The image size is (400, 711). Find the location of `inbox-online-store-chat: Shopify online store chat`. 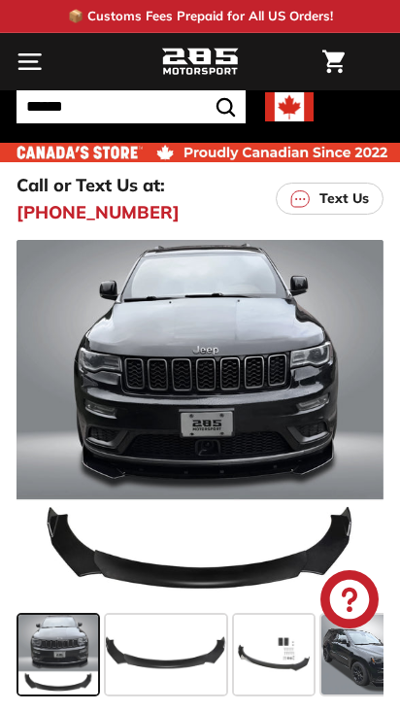

inbox-online-store-chat: Shopify online store chat is located at coordinates (350, 602).